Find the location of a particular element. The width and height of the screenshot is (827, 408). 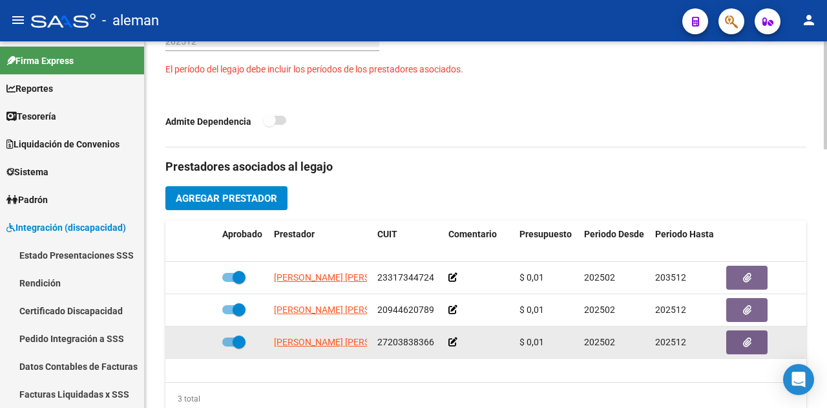

span: Aprobado is located at coordinates (242, 234).